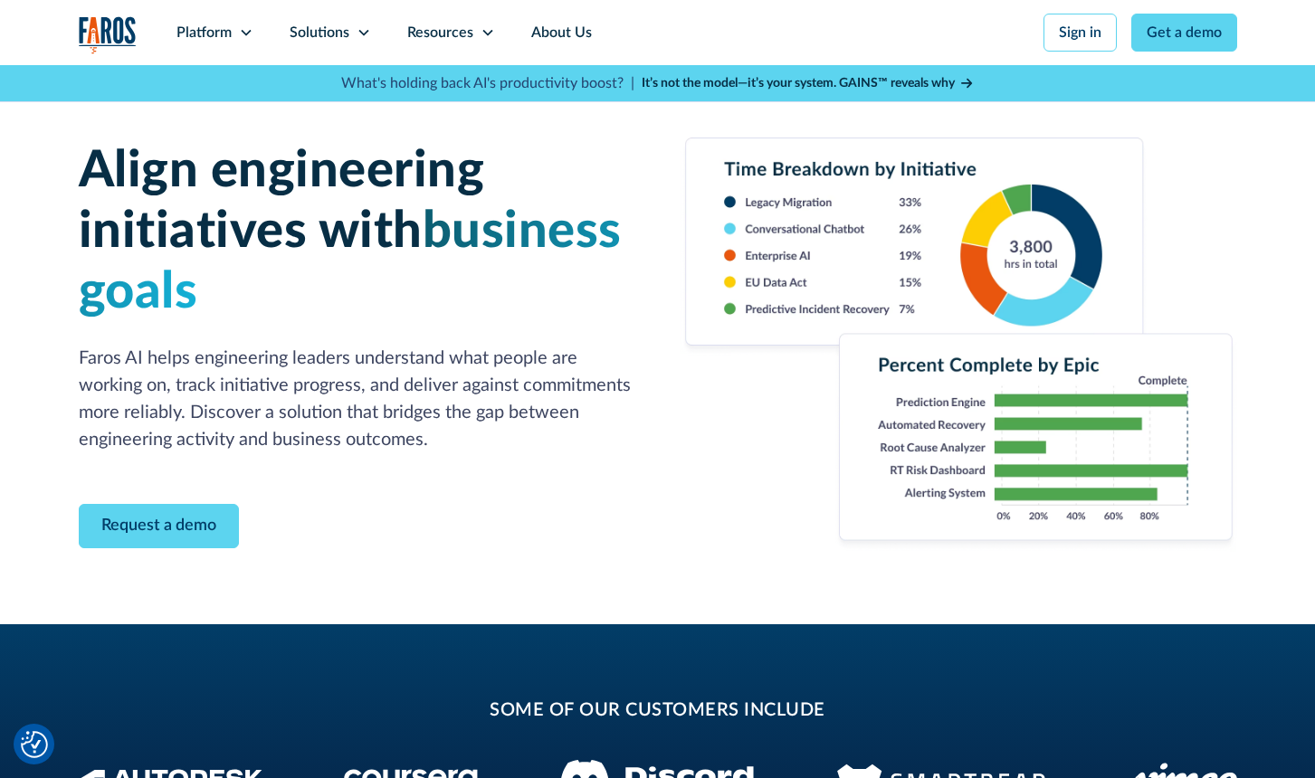 This screenshot has width=1315, height=778. I want to click on div: Platform, so click(204, 33).